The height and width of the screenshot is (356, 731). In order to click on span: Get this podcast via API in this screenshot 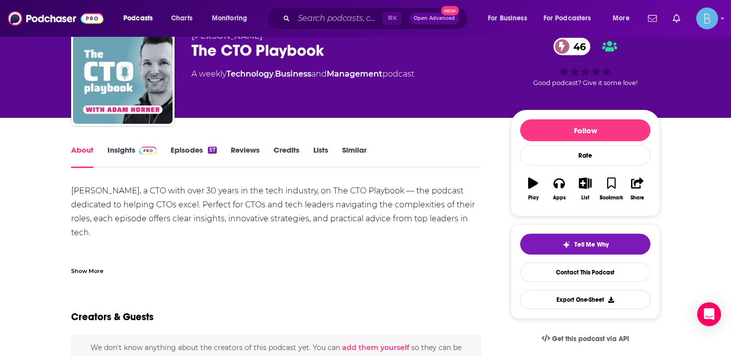, I will do `click(590, 339)`.